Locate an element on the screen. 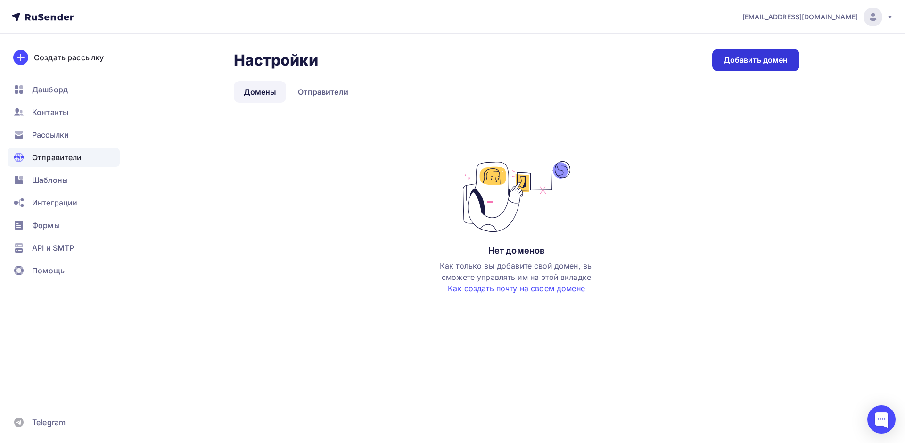 Image resolution: width=905 pixels, height=443 pixels. span: Telegram is located at coordinates (49, 422).